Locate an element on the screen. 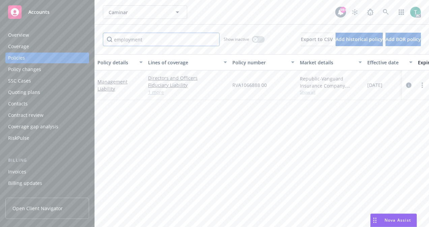  a: Coverage gap analysis is located at coordinates (47, 127).